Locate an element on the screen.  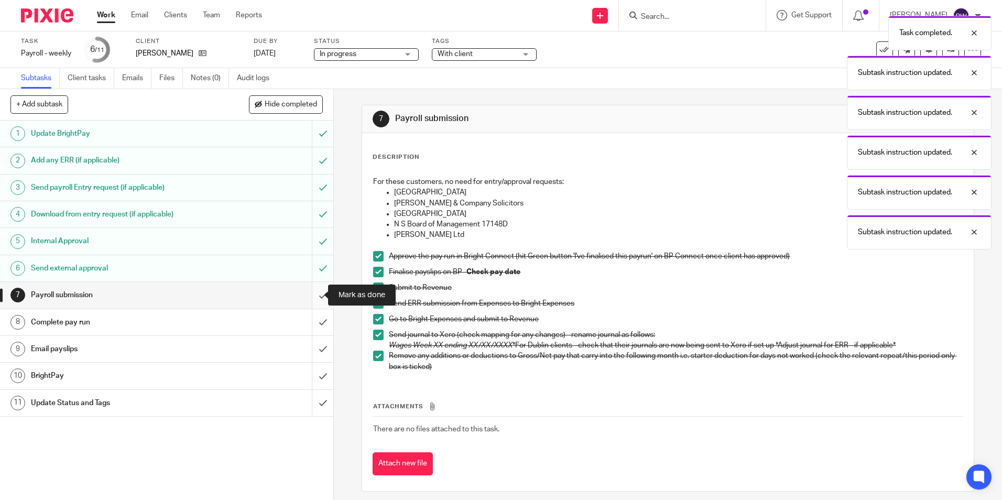
img: svg%3E is located at coordinates (961, 16).